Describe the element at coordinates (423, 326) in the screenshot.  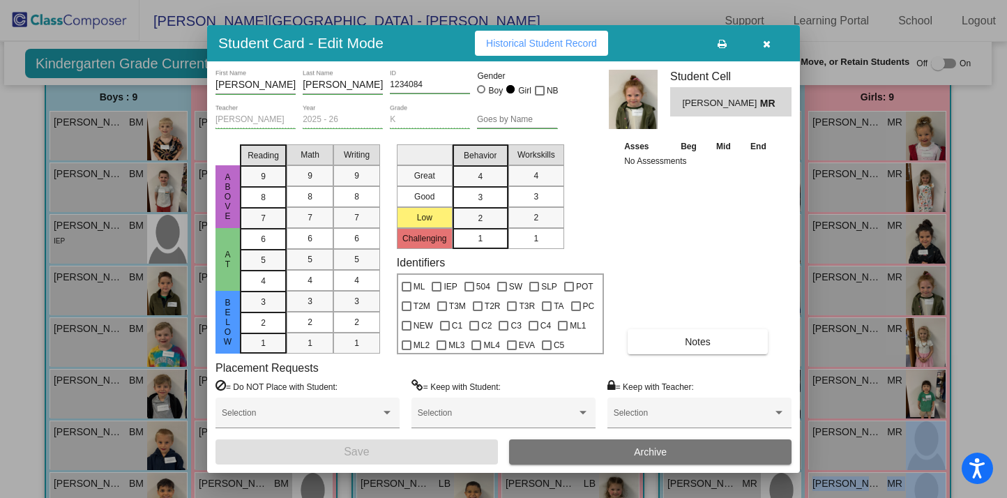
I see `span: NEW` at that location.